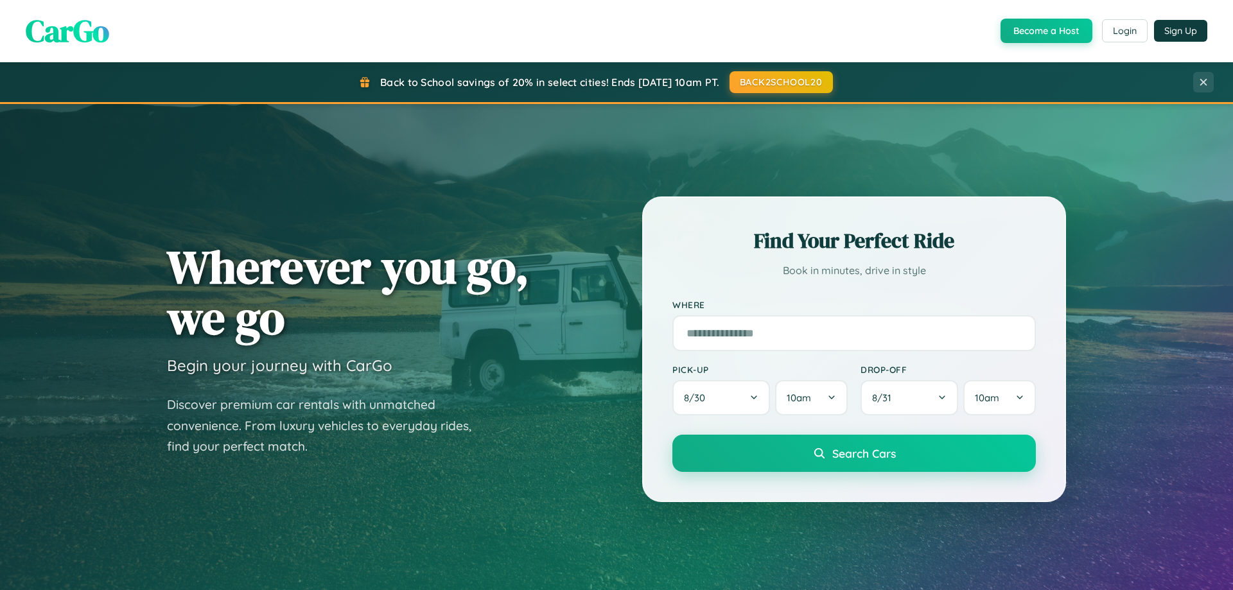 The height and width of the screenshot is (590, 1233). I want to click on p: Discover premium car rentals with unmatched convenience. From luxury vehicles to everyday rides, ..., so click(327, 426).